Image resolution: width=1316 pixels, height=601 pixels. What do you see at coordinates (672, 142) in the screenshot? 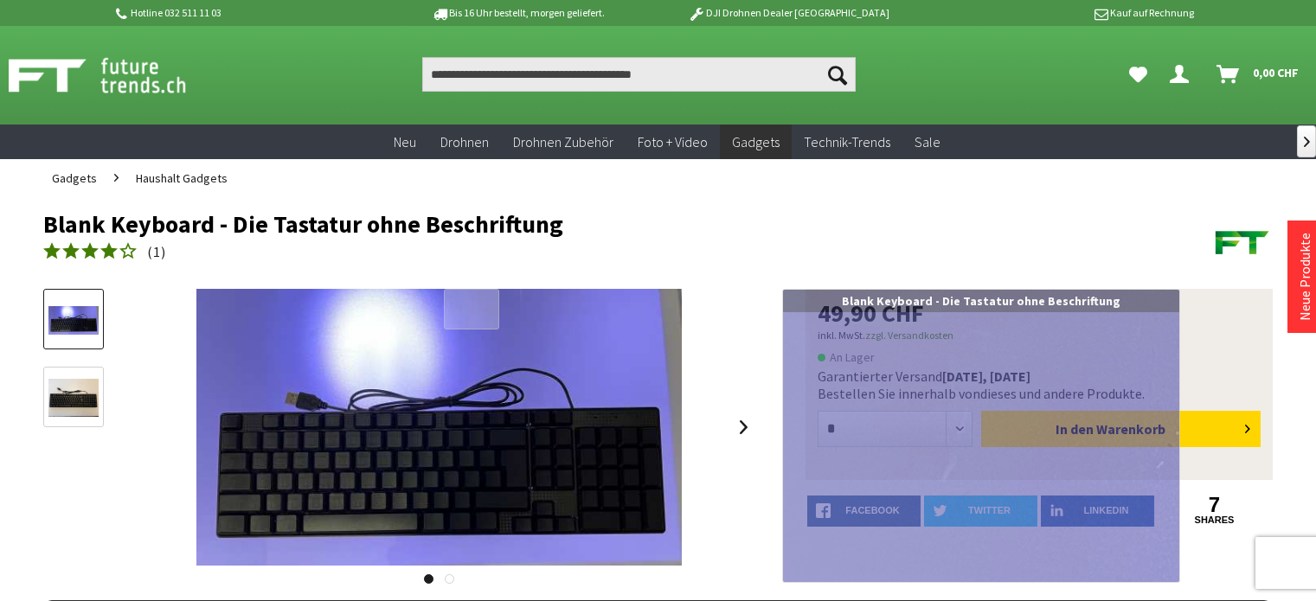
I see `a: Foto + Video` at bounding box center [672, 142].